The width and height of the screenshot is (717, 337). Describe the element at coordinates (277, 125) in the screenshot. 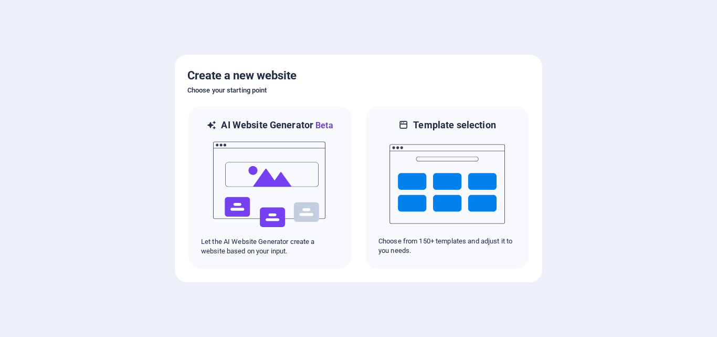

I see `h6: AI Website Generator` at that location.